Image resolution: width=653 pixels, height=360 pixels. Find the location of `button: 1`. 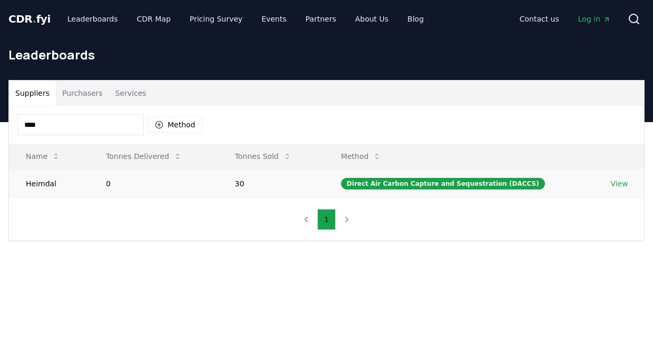

button: 1 is located at coordinates (326, 220).